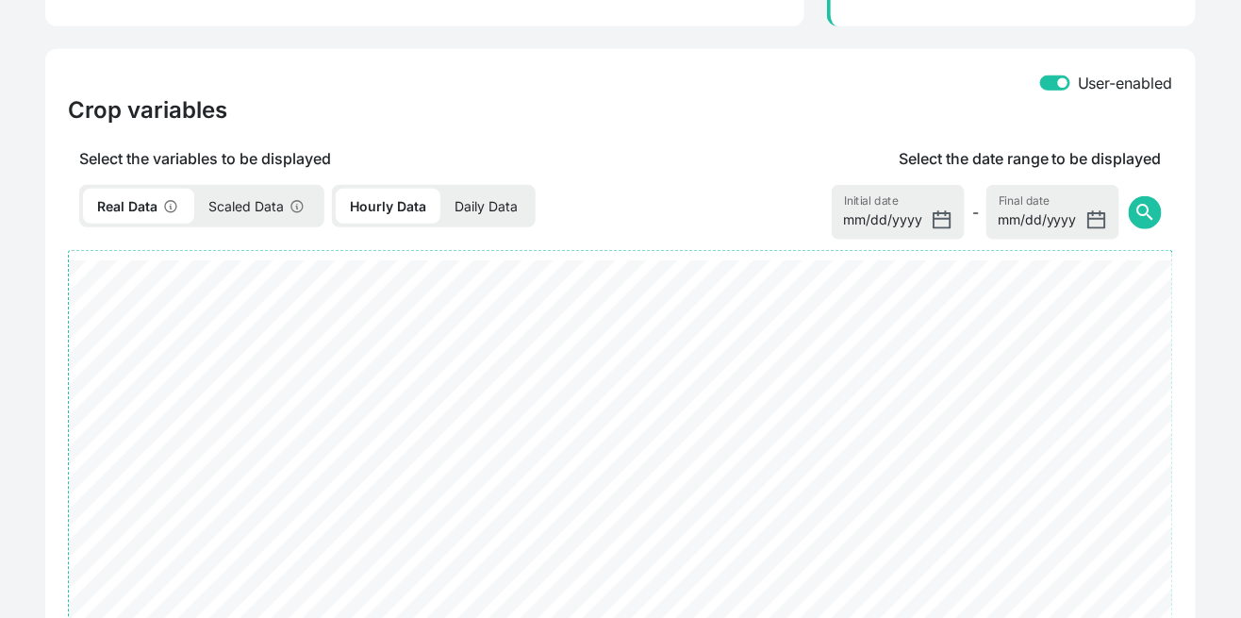 This screenshot has width=1241, height=618. Describe the element at coordinates (1145, 212) in the screenshot. I see `button: search` at that location.